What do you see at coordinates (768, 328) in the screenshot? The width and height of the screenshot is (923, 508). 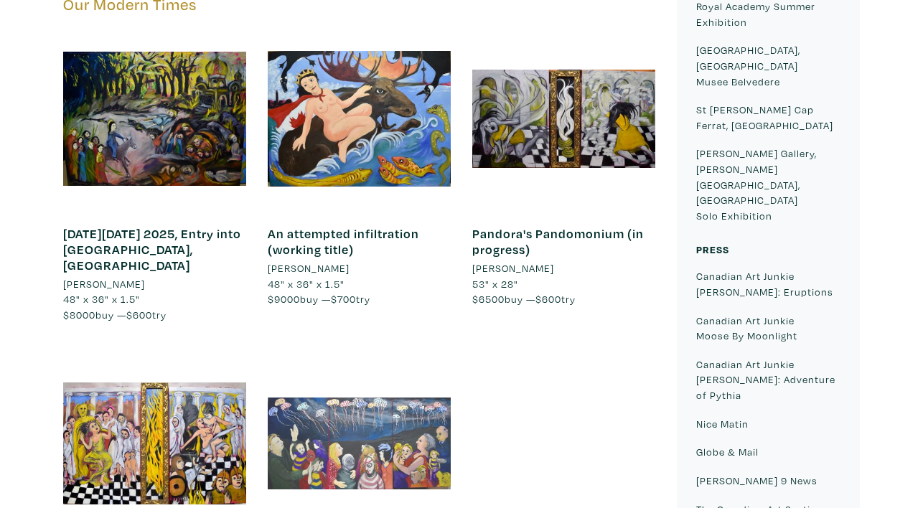 I see `p: Canadian Art Junkie Moose By Moonlight` at bounding box center [768, 328].